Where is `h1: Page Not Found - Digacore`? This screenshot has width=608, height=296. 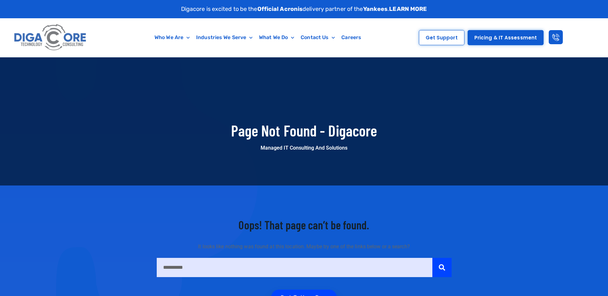
h1: Page Not Found - Digacore is located at coordinates (304, 130).